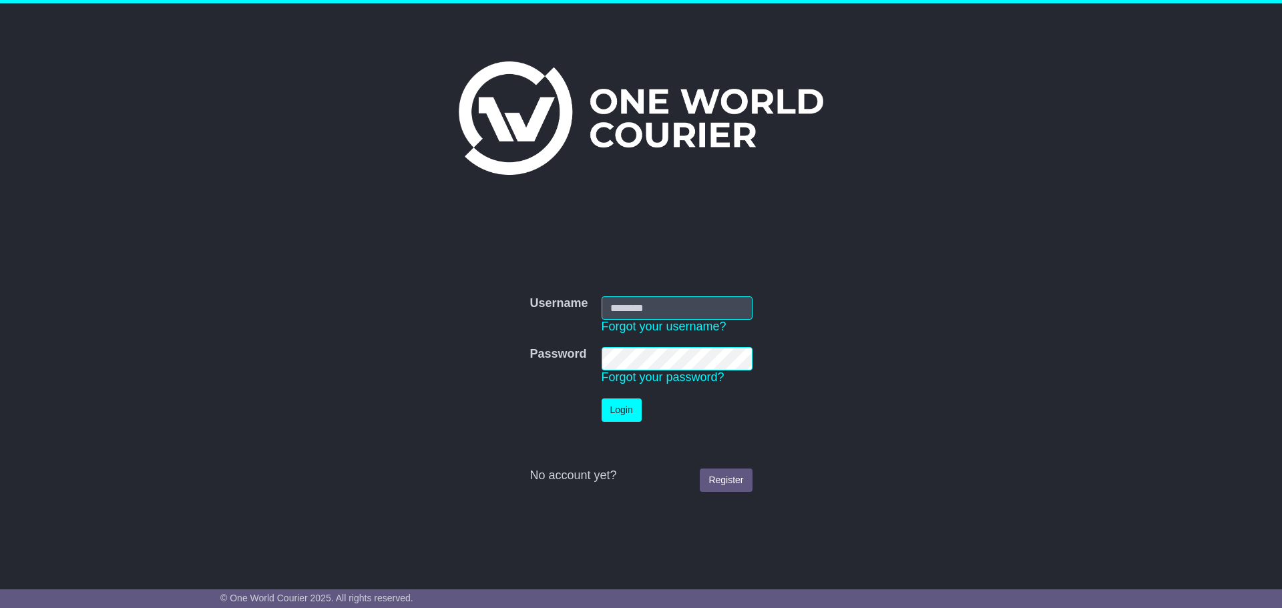 This screenshot has height=608, width=1282. I want to click on label: Password, so click(557, 355).